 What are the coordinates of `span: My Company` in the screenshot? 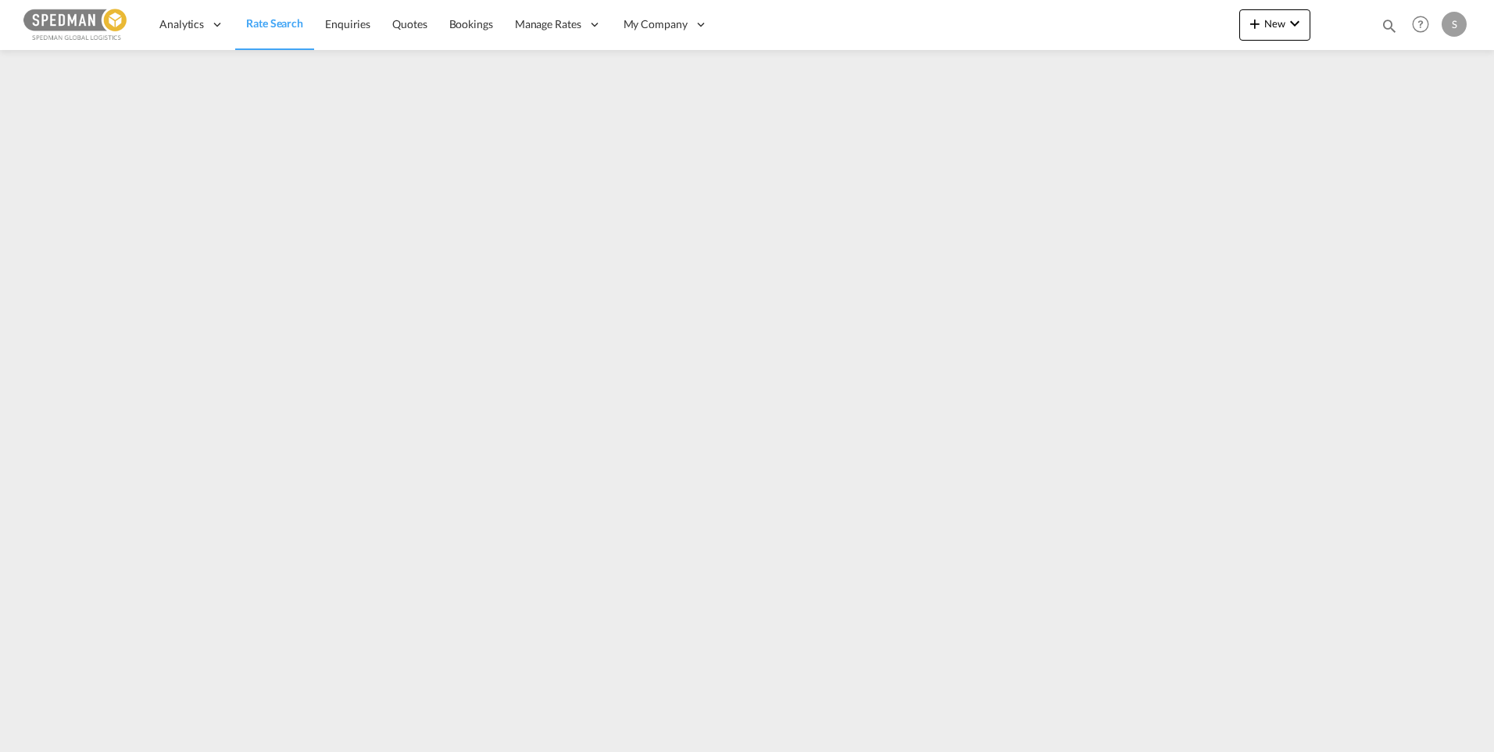 It's located at (656, 24).